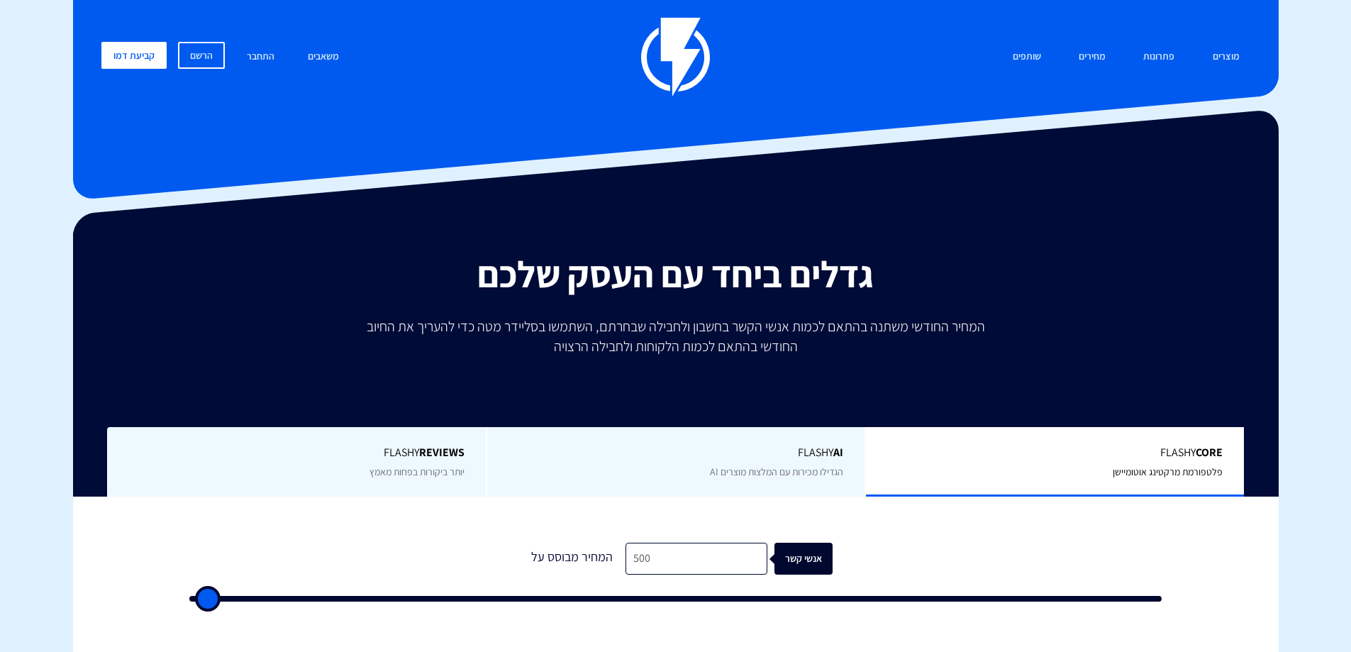  What do you see at coordinates (1226, 57) in the screenshot?
I see `a: מוצרים` at bounding box center [1226, 57].